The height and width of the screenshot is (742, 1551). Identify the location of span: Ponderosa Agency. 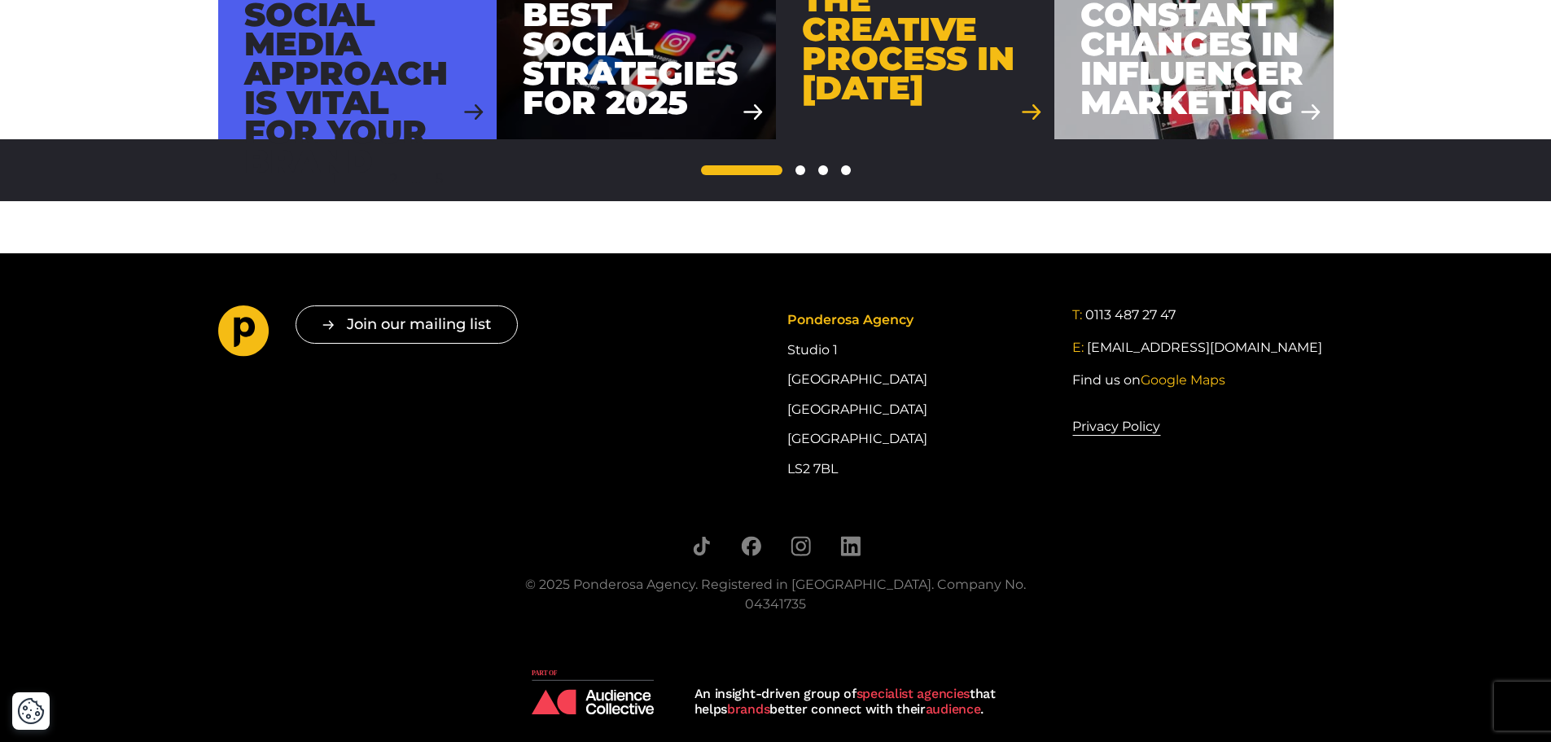
(850, 319).